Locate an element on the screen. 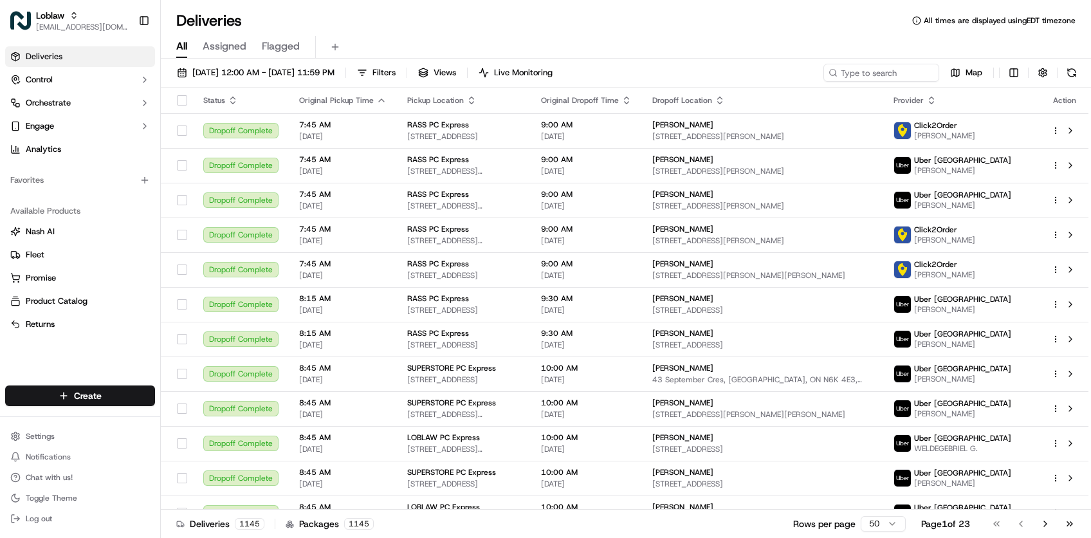  button: Nash AI is located at coordinates (80, 232).